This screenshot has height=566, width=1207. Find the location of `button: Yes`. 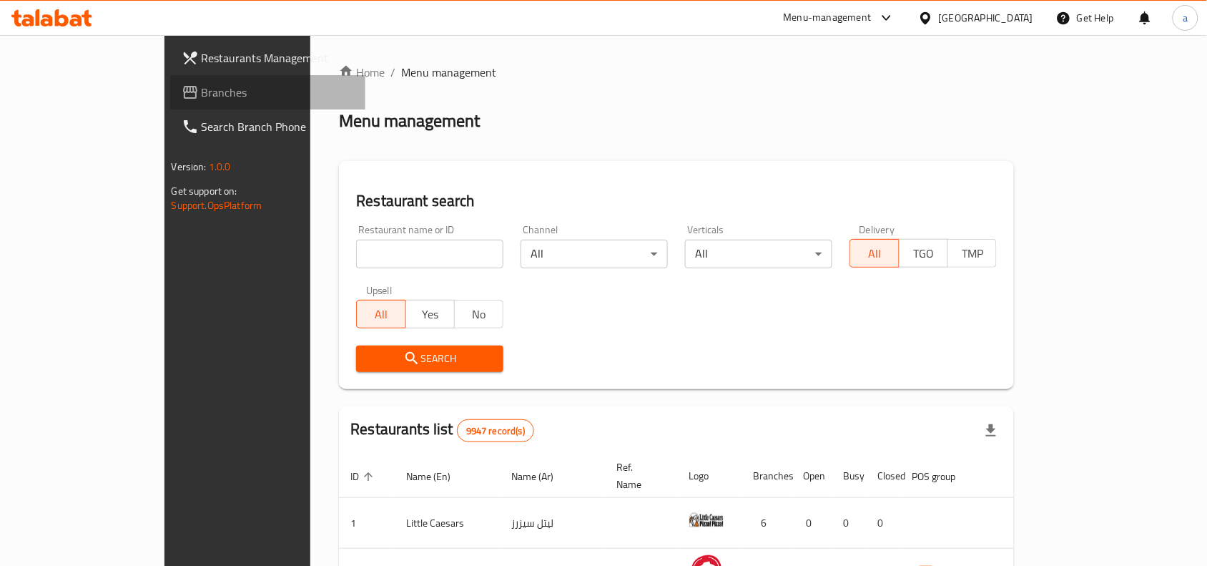

button: Yes is located at coordinates (430, 314).